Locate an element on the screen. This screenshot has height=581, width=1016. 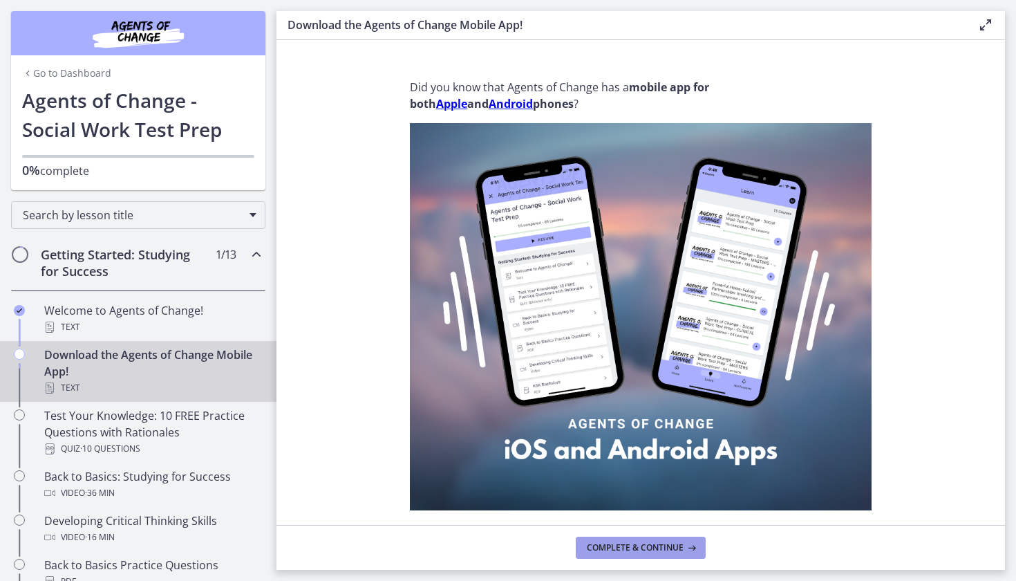
a: Android is located at coordinates (511, 104).